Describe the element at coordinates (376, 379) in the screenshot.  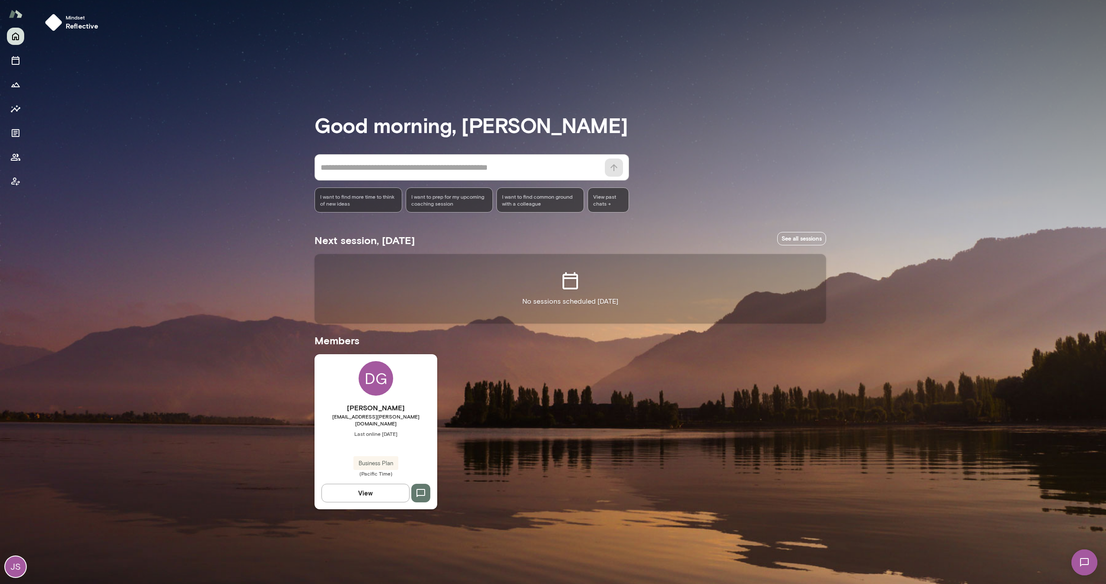
I see `div: DG` at that location.